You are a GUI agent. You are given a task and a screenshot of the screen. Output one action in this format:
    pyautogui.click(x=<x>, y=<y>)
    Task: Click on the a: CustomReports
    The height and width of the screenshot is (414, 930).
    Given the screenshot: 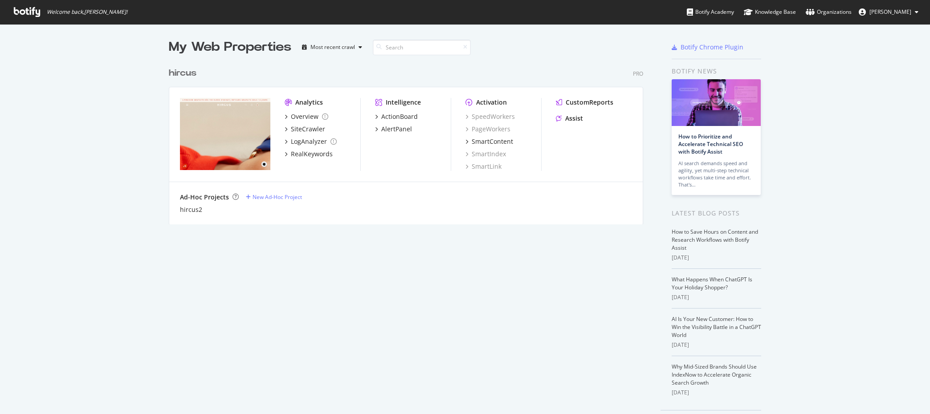 What is the action you would take?
    pyautogui.click(x=585, y=102)
    